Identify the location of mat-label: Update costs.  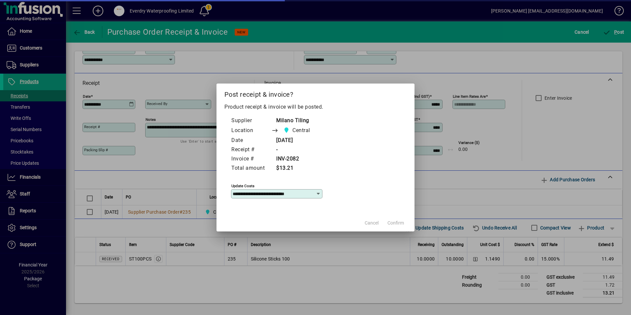
(243, 186).